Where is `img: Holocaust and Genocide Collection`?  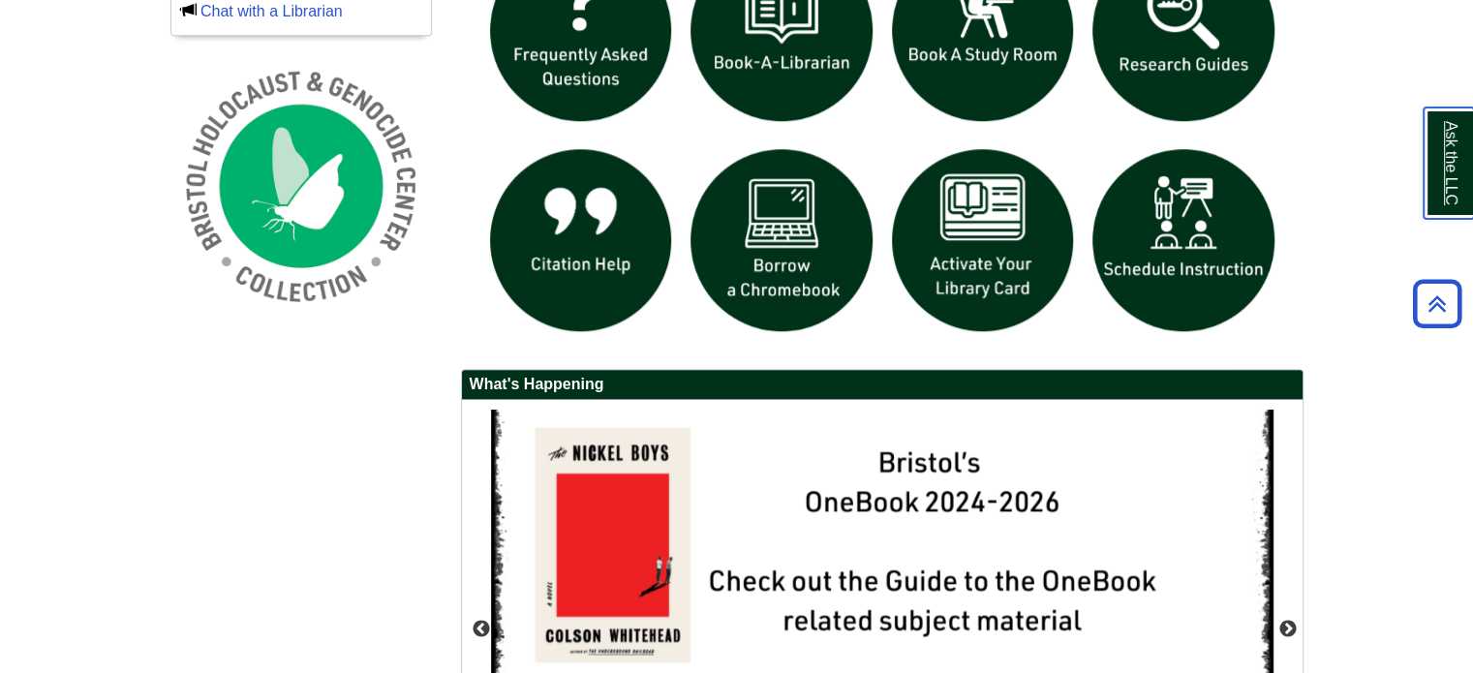 img: Holocaust and Genocide Collection is located at coordinates (301, 186).